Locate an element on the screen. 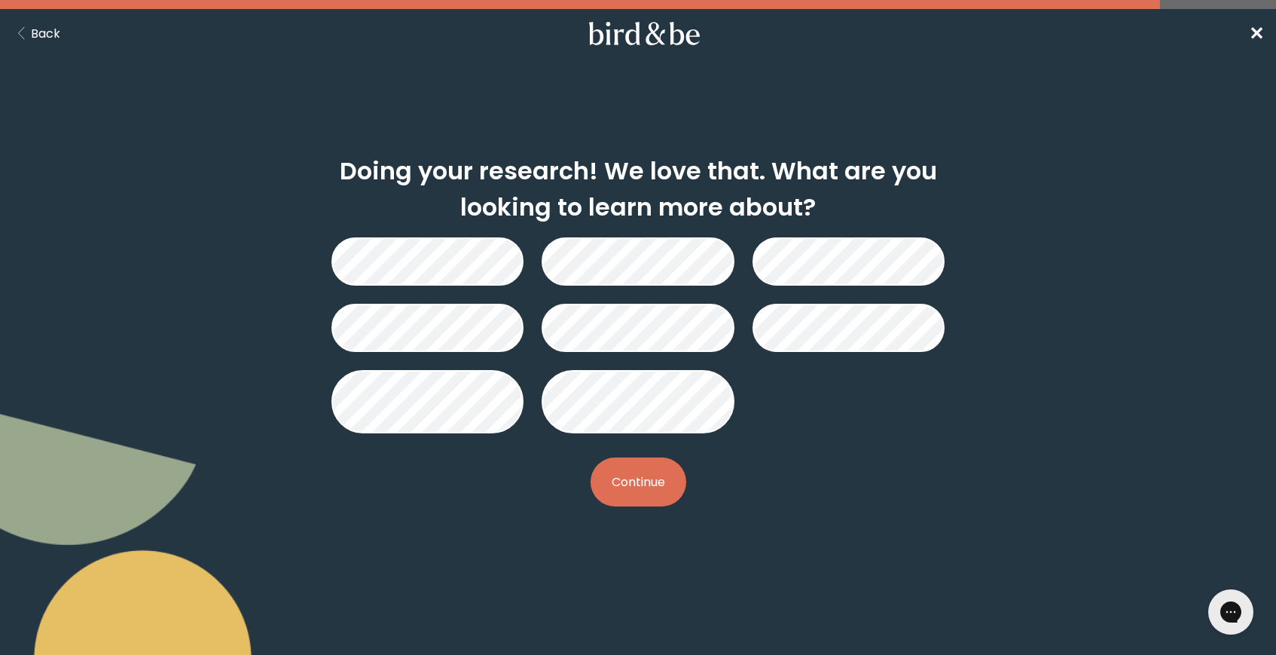 The image size is (1276, 655). button: Back Button is located at coordinates (36, 33).